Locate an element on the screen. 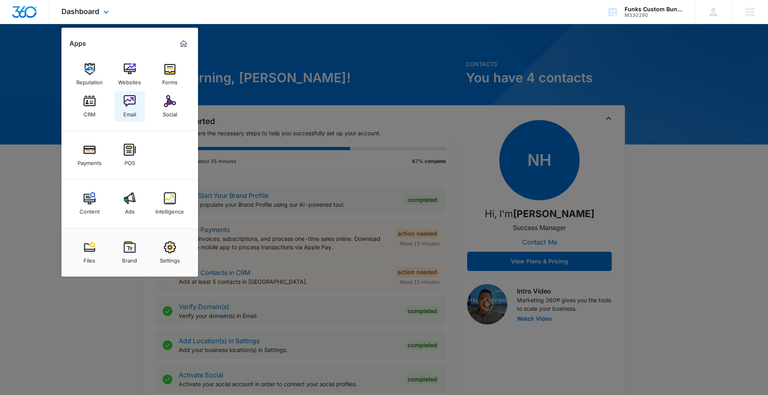 This screenshot has height=395, width=768. div: POS is located at coordinates (130, 161).